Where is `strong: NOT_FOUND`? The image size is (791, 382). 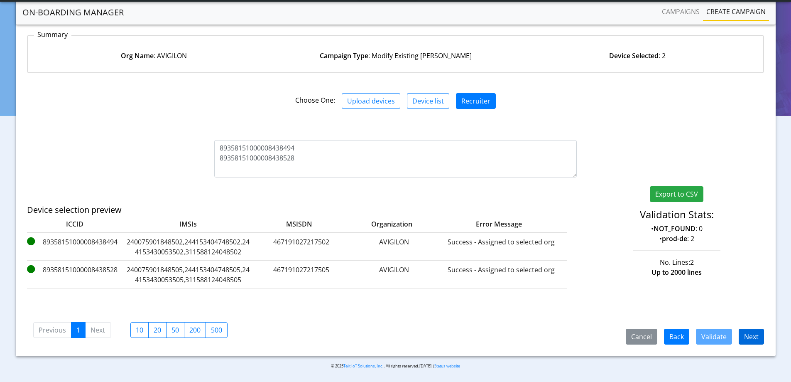 strong: NOT_FOUND is located at coordinates (675, 229).